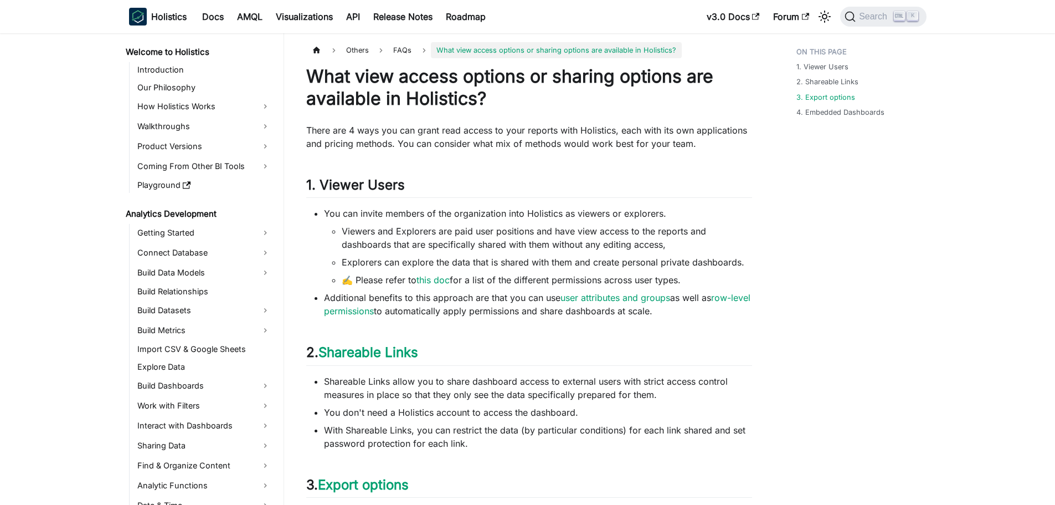  What do you see at coordinates (250, 17) in the screenshot?
I see `a: AMQL` at bounding box center [250, 17].